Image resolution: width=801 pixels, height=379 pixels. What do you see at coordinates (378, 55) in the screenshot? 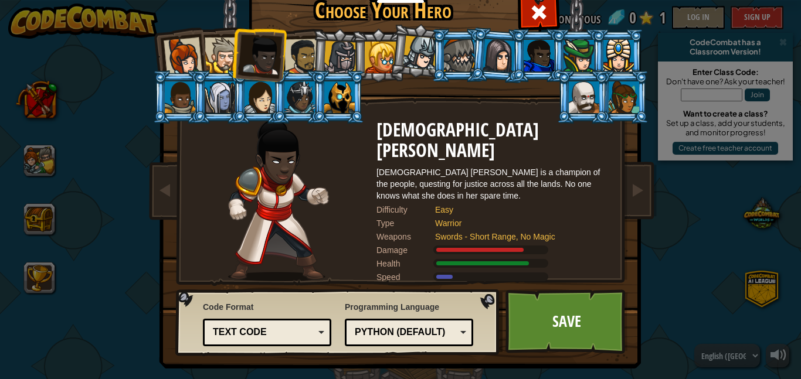
I see `li: Miss Hushbaum` at bounding box center [378, 55].